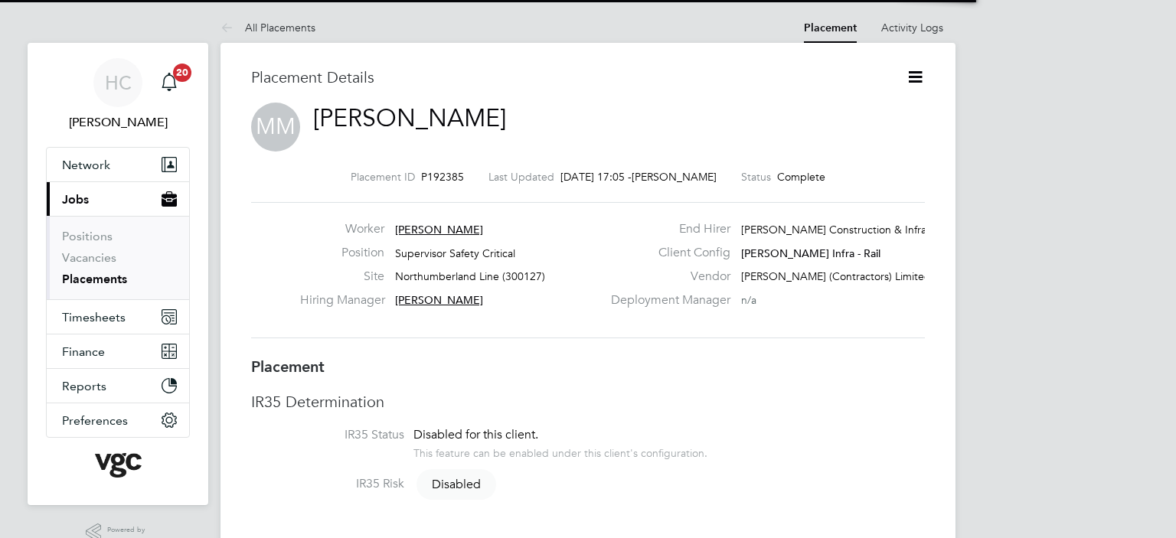 The width and height of the screenshot is (1176, 538). Describe the element at coordinates (182, 73) in the screenshot. I see `span: 20` at that location.